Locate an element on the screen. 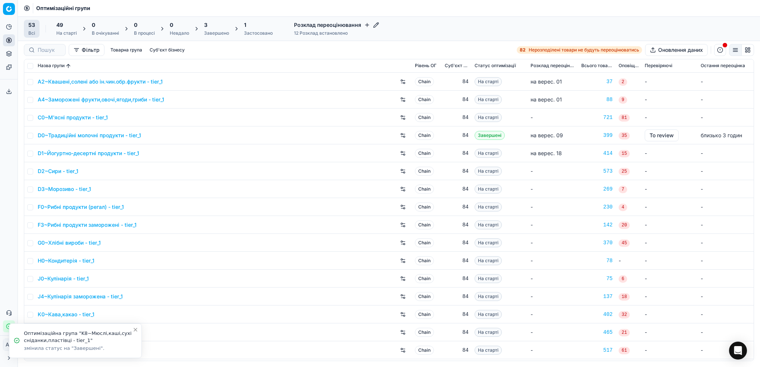 Image resolution: width=760 pixels, height=367 pixels. h4: Розклад переоцінювання is located at coordinates (337, 25).